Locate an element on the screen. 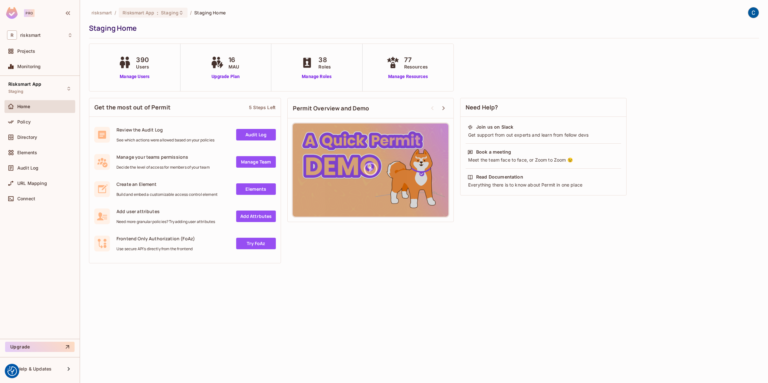 This screenshot has height=383, width=768. span: Manage your teams permissions is located at coordinates (163, 157).